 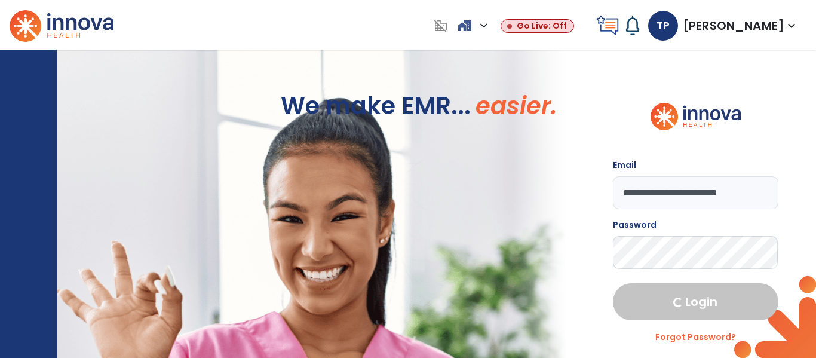 What do you see at coordinates (634, 165) in the screenshot?
I see `label: Email` at bounding box center [634, 165].